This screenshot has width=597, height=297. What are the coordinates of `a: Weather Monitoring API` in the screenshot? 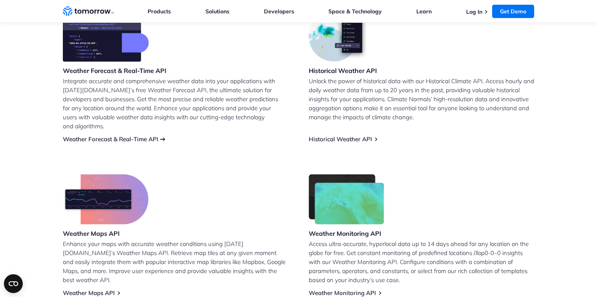 It's located at (342, 293).